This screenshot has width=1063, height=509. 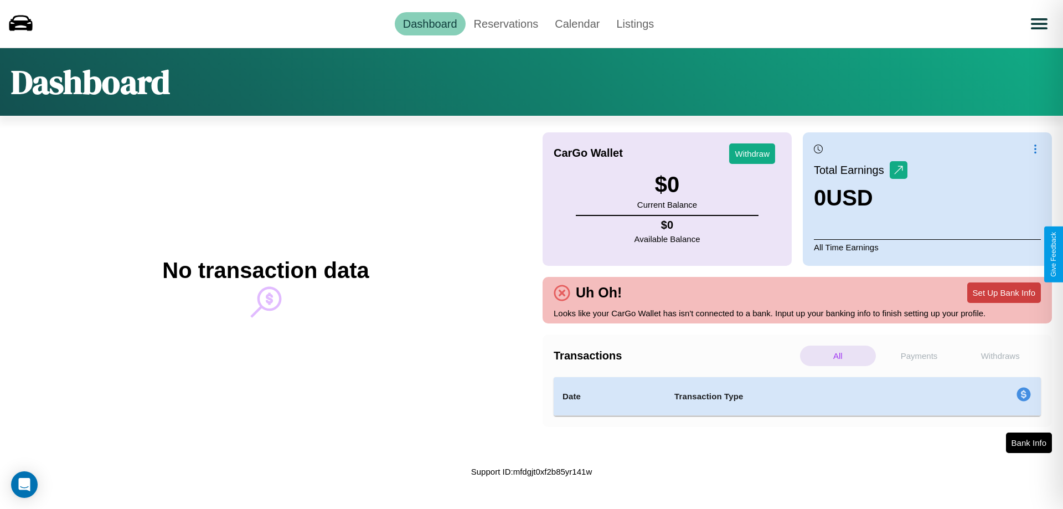 What do you see at coordinates (927, 247) in the screenshot?
I see `p: All Time Earnings` at bounding box center [927, 247].